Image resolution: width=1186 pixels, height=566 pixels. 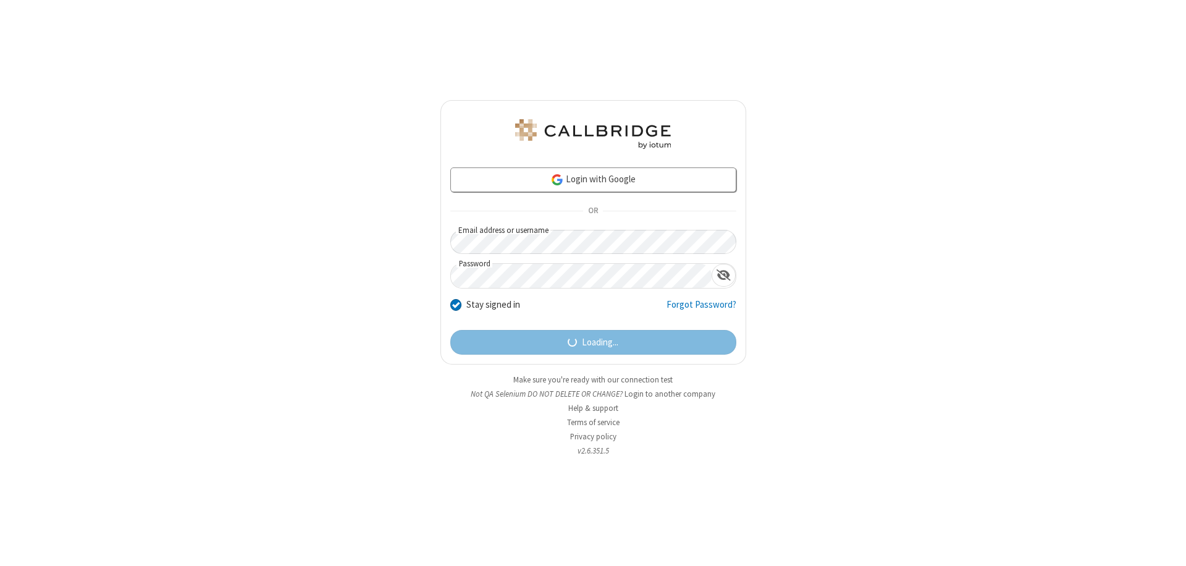 What do you see at coordinates (593, 211) in the screenshot?
I see `span: OR` at bounding box center [593, 211].